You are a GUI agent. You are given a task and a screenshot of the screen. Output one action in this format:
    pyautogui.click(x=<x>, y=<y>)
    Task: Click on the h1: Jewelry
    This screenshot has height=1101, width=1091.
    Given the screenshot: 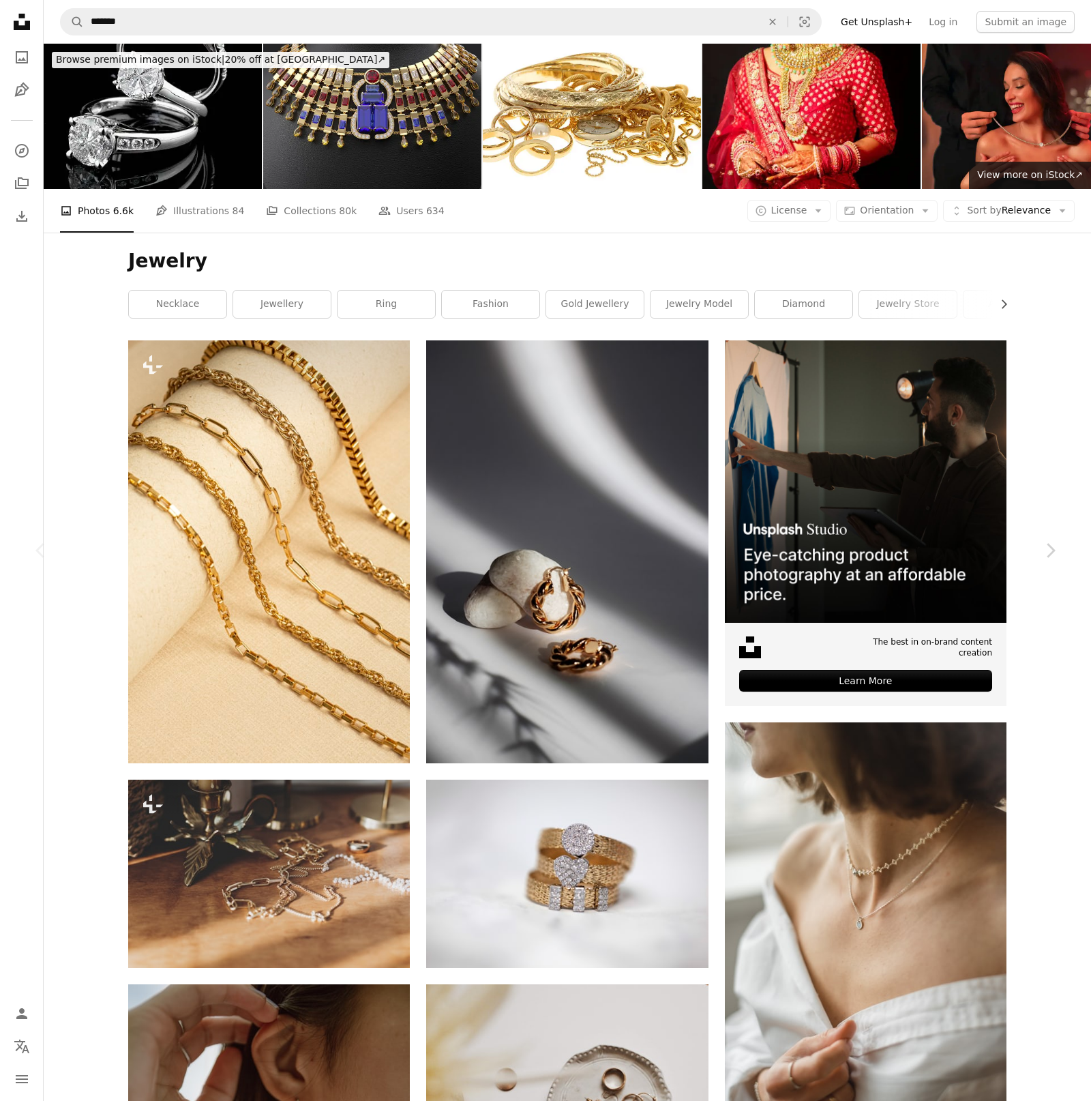 What is the action you would take?
    pyautogui.click(x=567, y=261)
    